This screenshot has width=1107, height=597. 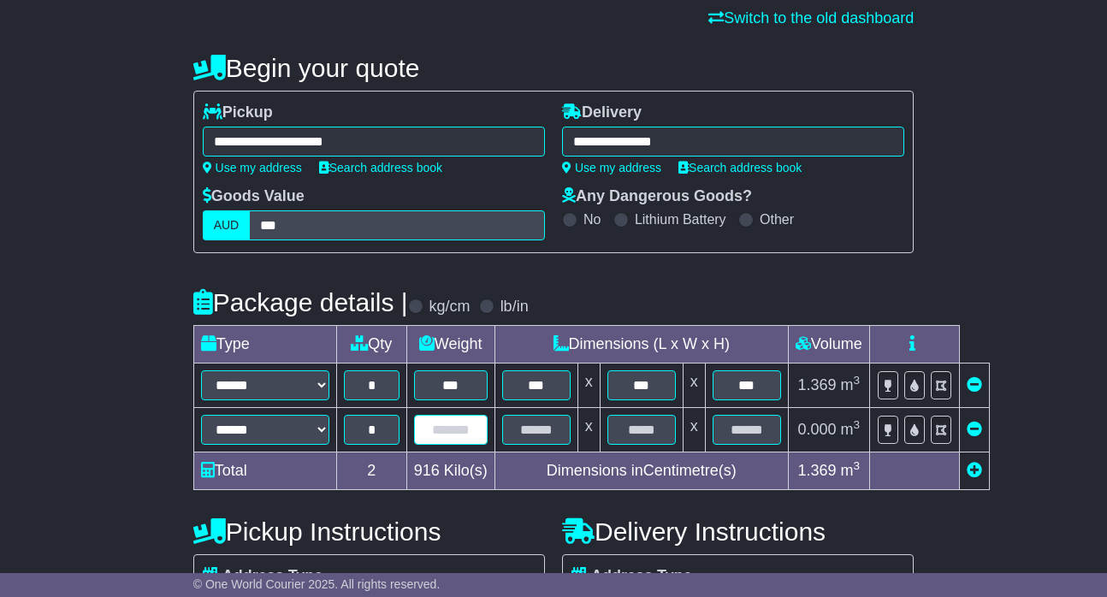 What do you see at coordinates (641, 471) in the screenshot?
I see `td: Dimensions in Centimetre(s)` at bounding box center [641, 471].